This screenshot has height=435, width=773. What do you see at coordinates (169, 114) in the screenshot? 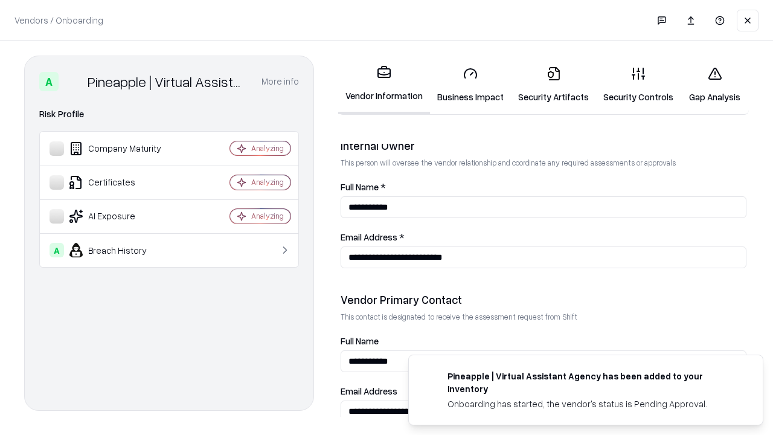
I see `div: Risk Profile` at bounding box center [169, 114].